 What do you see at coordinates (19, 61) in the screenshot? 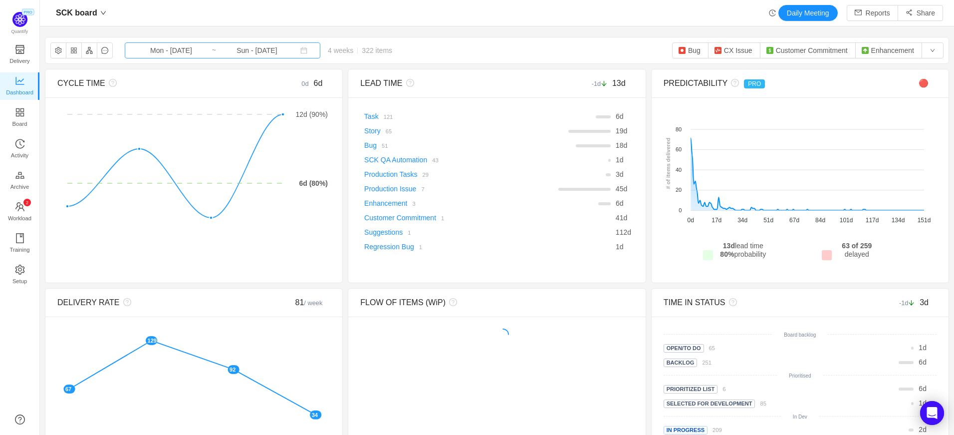
I see `span: Delivery` at bounding box center [19, 61].